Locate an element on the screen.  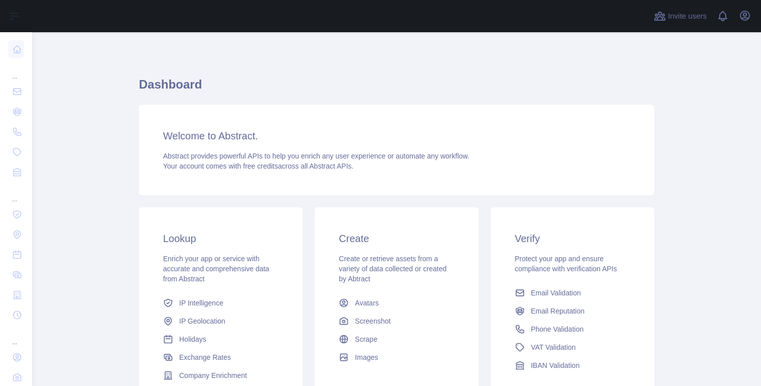
a: Exchange Rates is located at coordinates (221, 357).